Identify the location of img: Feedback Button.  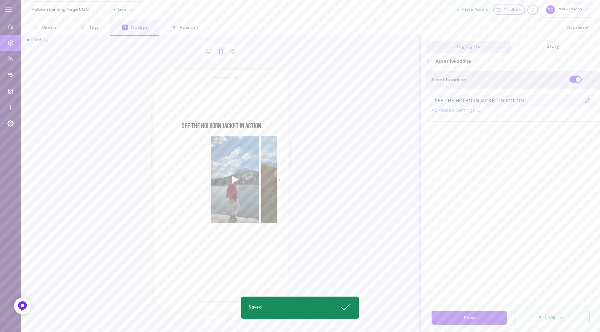
(22, 306).